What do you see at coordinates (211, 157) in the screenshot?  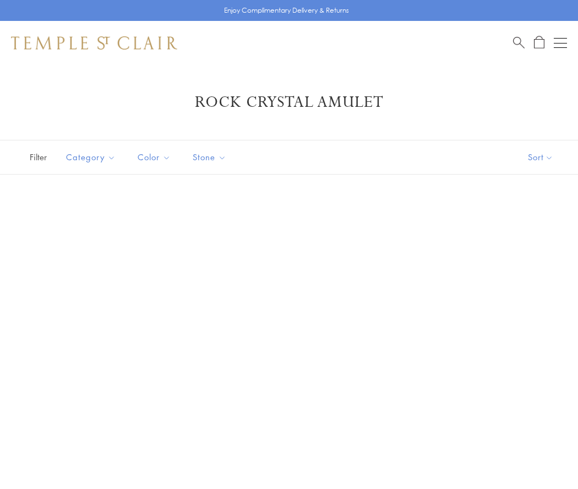 I see `span: Stone` at bounding box center [211, 157].